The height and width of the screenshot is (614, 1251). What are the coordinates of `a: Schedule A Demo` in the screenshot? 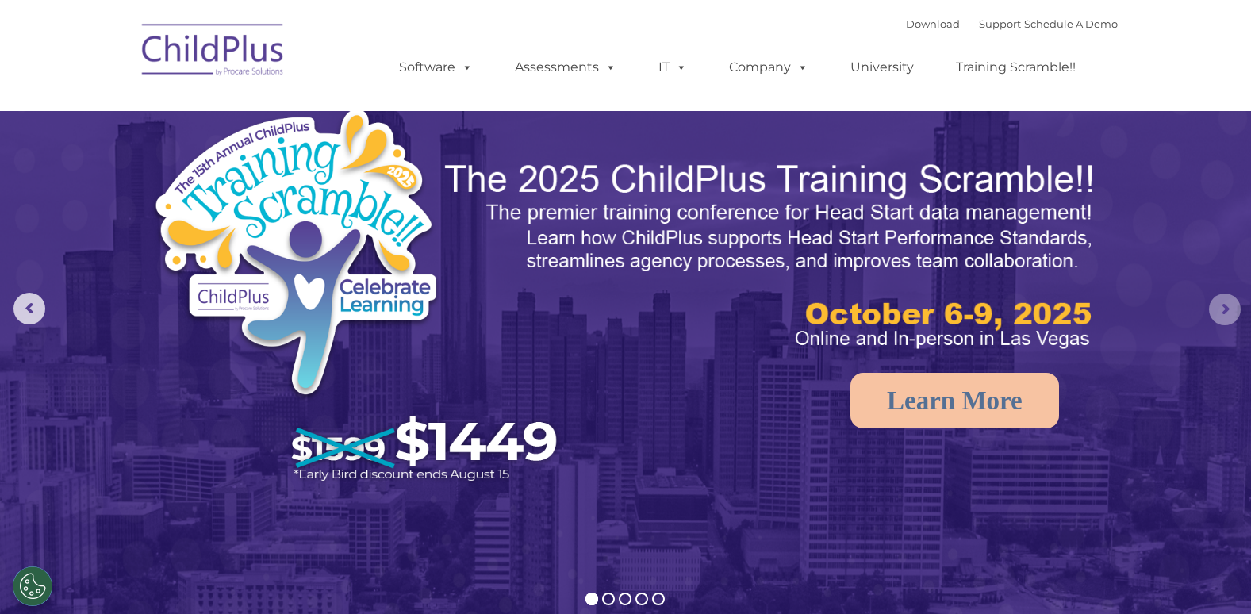 It's located at (1071, 24).